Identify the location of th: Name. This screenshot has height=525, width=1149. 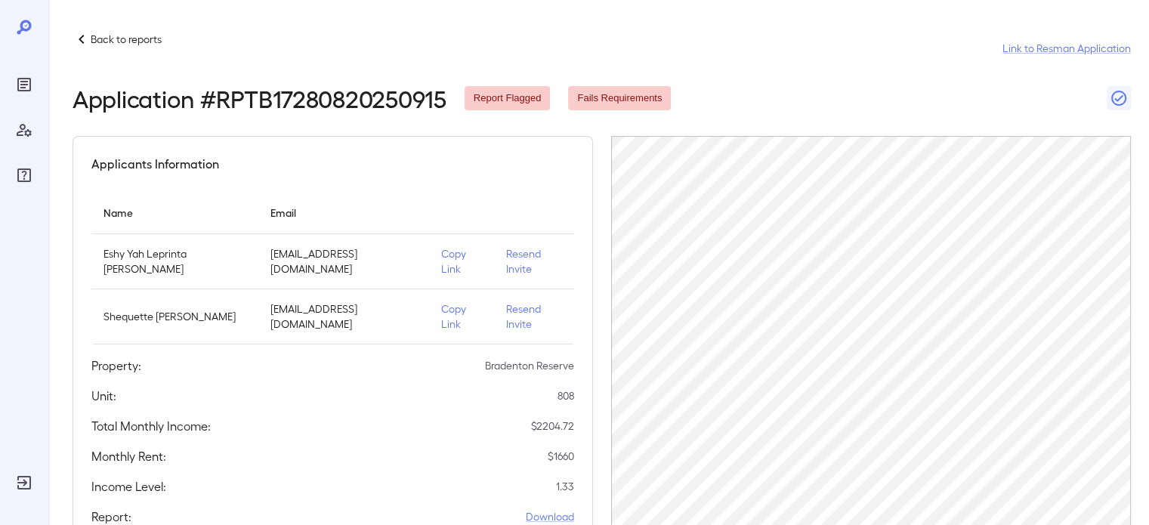
(175, 212).